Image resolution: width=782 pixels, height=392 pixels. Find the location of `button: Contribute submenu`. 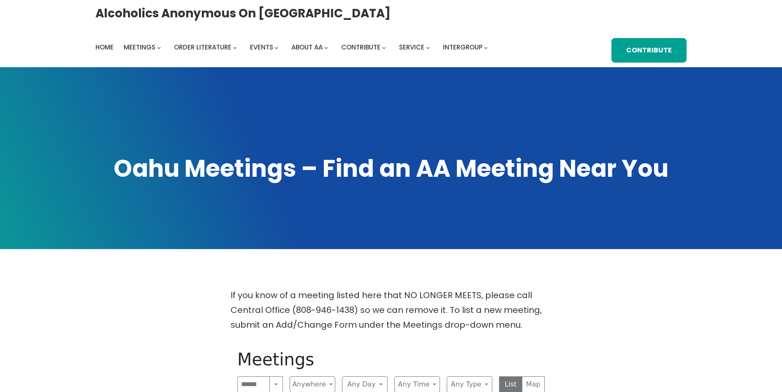

button: Contribute submenu is located at coordinates (384, 47).